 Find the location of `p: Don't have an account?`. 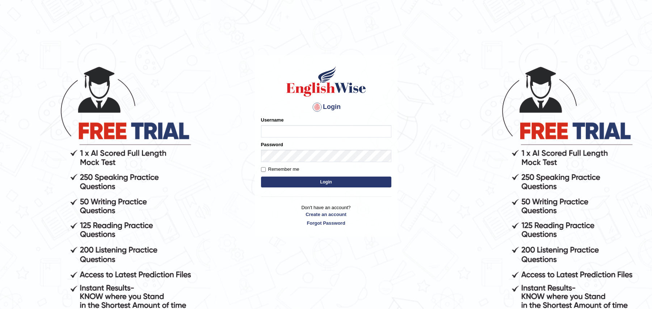

p: Don't have an account? is located at coordinates (326, 215).